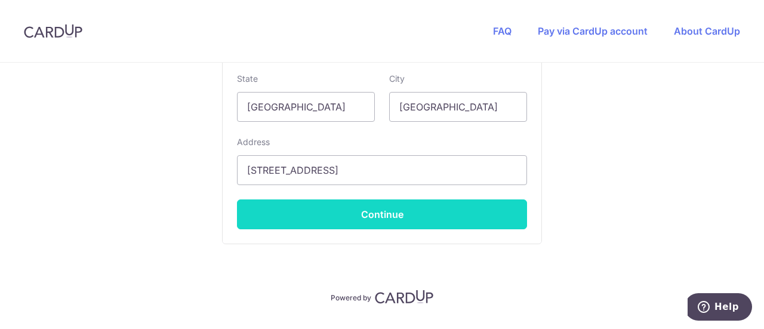  I want to click on button: Continue, so click(382, 214).